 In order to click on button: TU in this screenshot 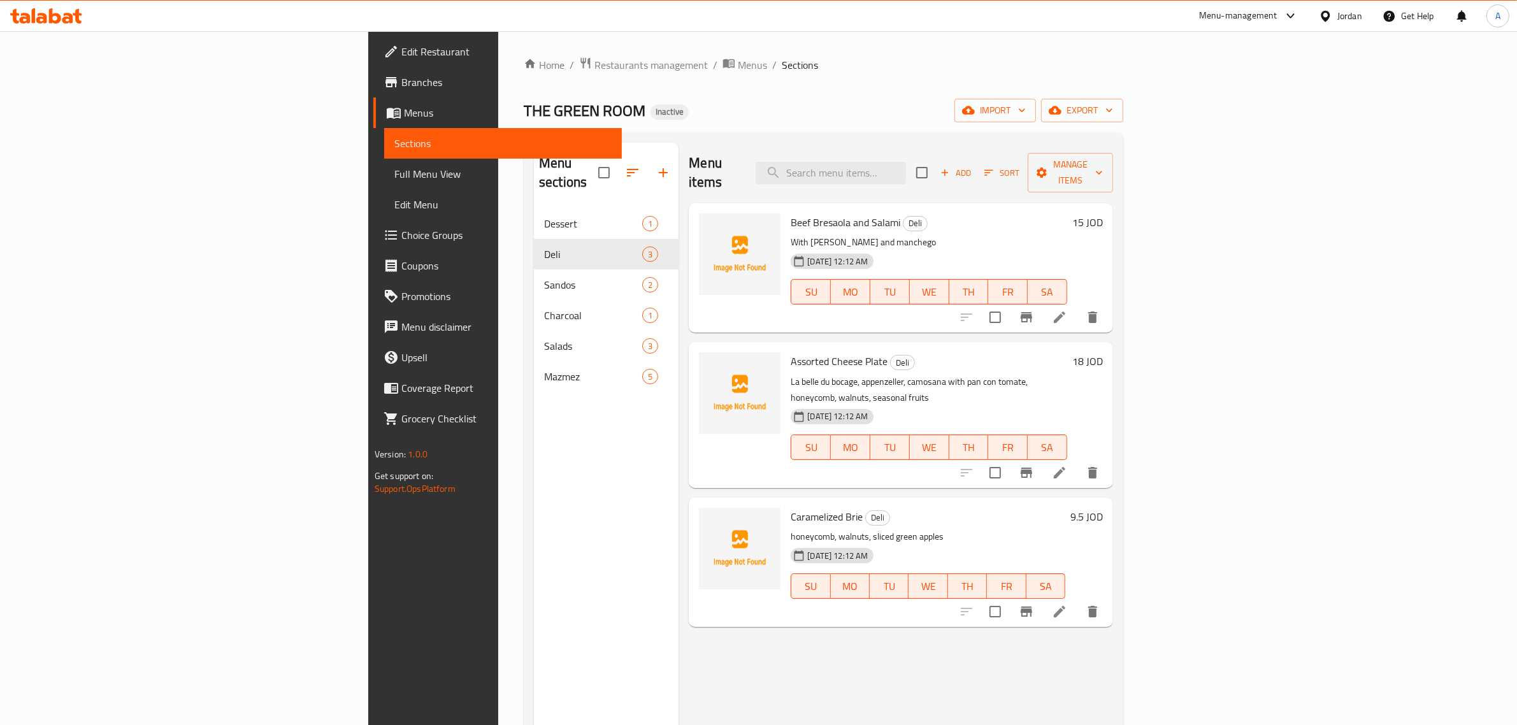, I will do `click(889, 586)`.